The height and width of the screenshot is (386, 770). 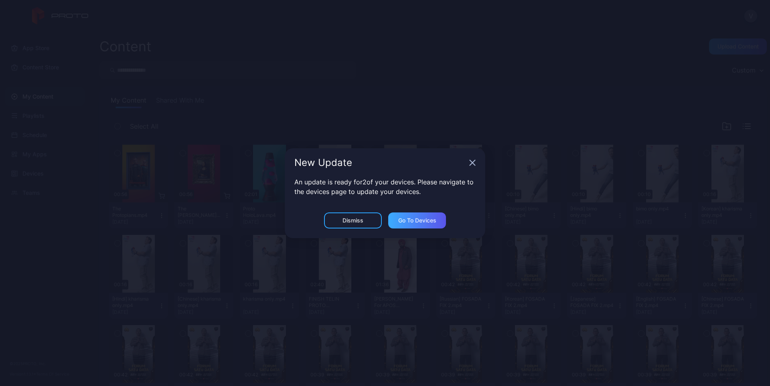 What do you see at coordinates (380, 163) in the screenshot?
I see `div: New Update` at bounding box center [380, 163].